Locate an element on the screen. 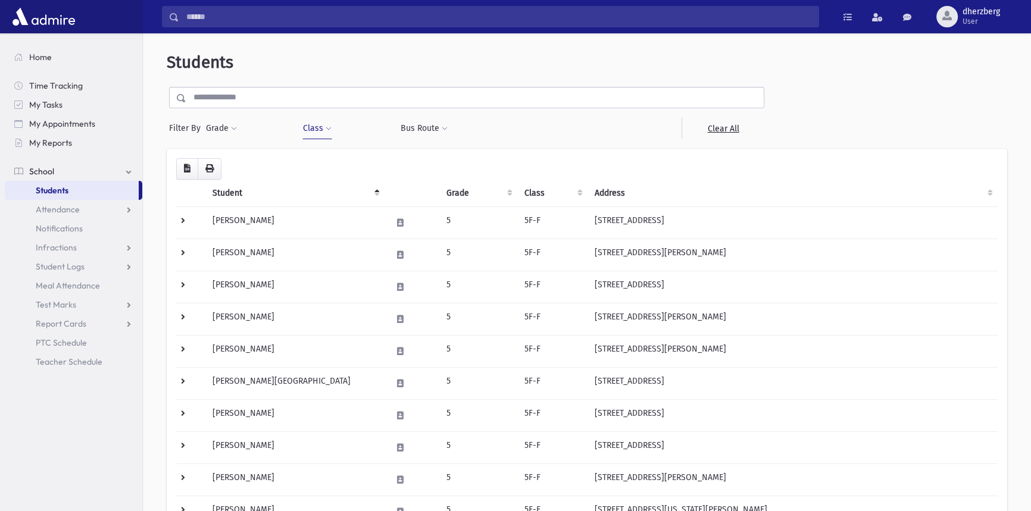 The image size is (1031, 511). span: Meal Attendance is located at coordinates (68, 286).